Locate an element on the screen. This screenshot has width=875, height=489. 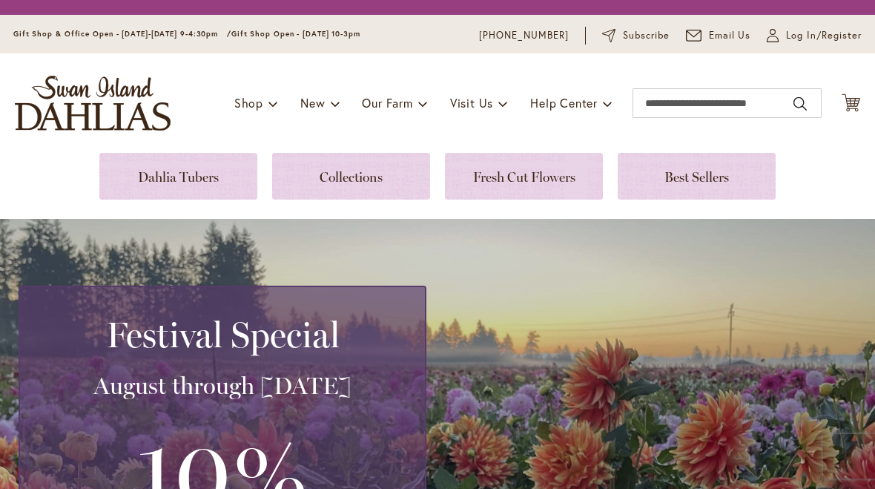
a: Log In/Register is located at coordinates (814, 36).